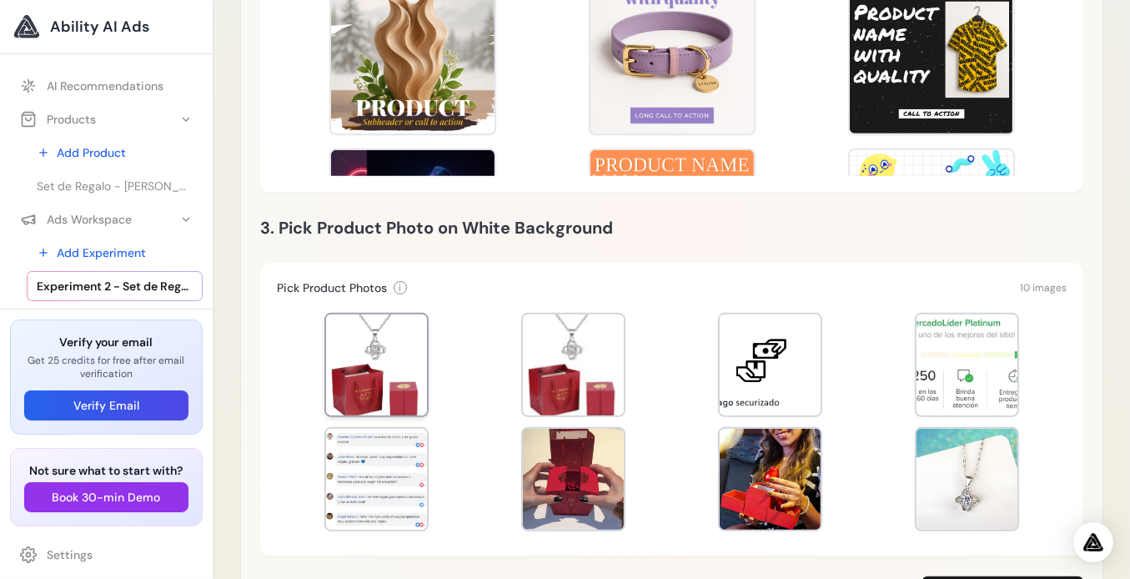 This screenshot has width=1130, height=579. Describe the element at coordinates (106, 27) in the screenshot. I see `a: Ability AI Ads` at that location.